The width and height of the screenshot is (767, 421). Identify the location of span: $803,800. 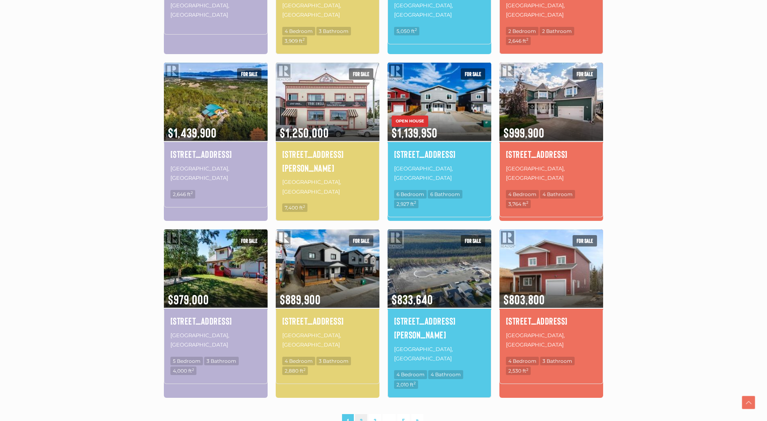
(551, 294).